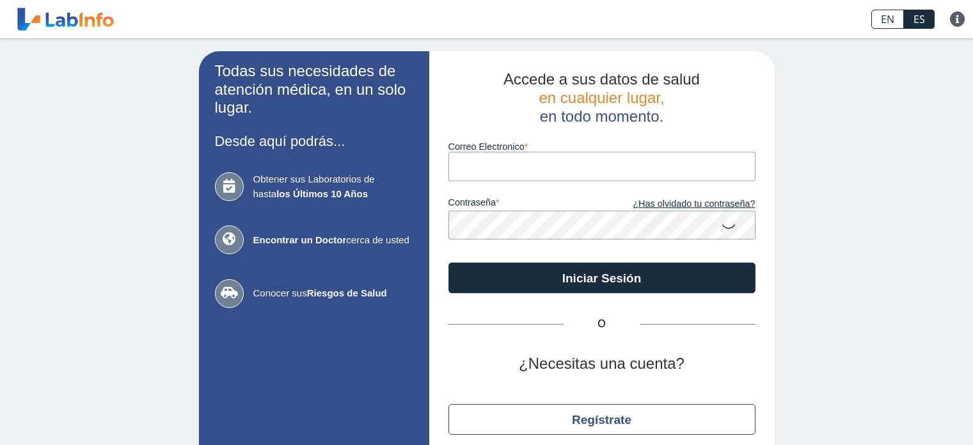 This screenshot has height=445, width=973. What do you see at coordinates (314, 141) in the screenshot?
I see `h3: Desde aquí podrás...` at bounding box center [314, 141].